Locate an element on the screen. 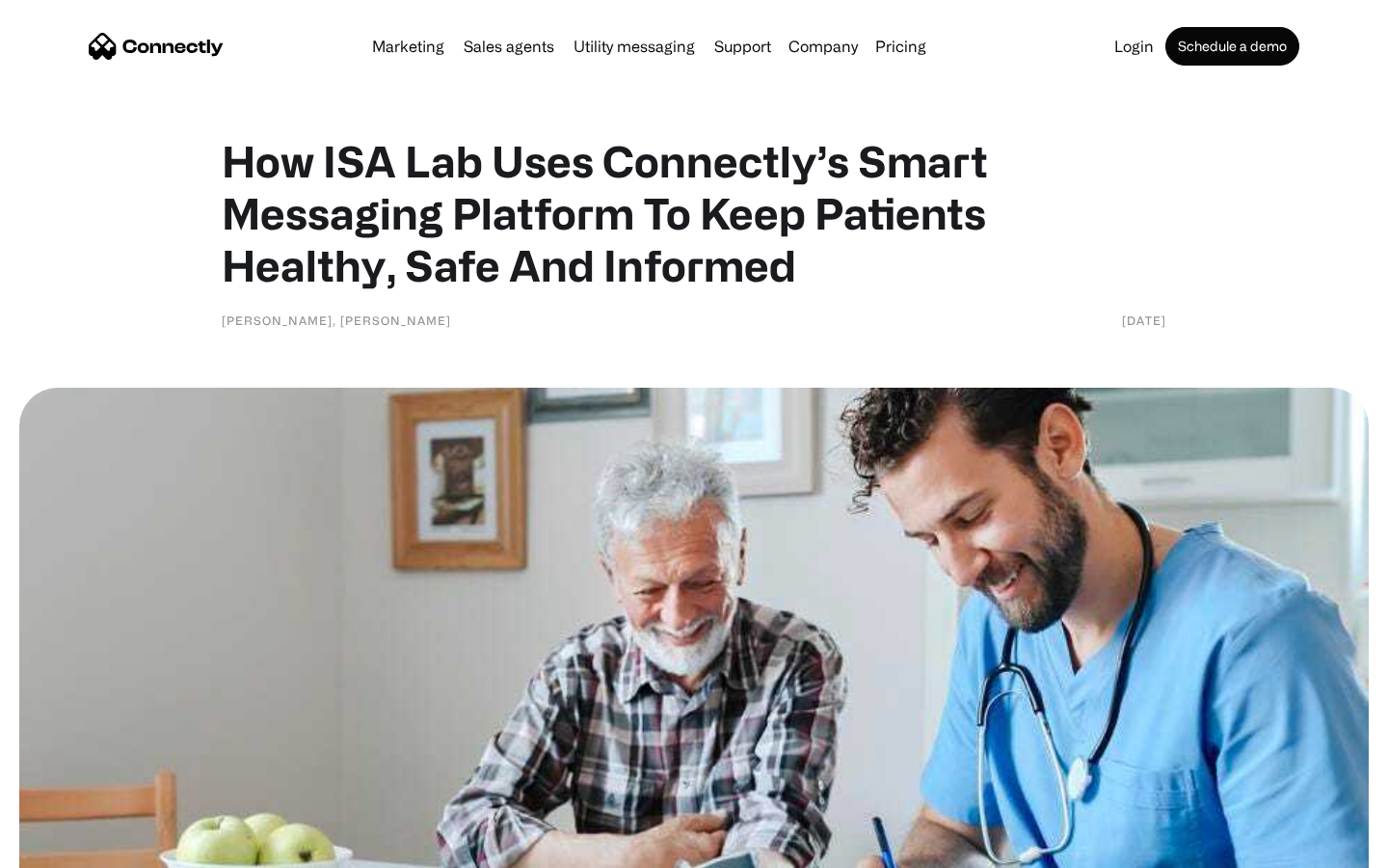 Image resolution: width=1388 pixels, height=868 pixels. h1: How ISA Lab Uses Connectly’s Smart Messaging Platform To Keep Patients Healthy, Safe And Informed is located at coordinates (694, 213).